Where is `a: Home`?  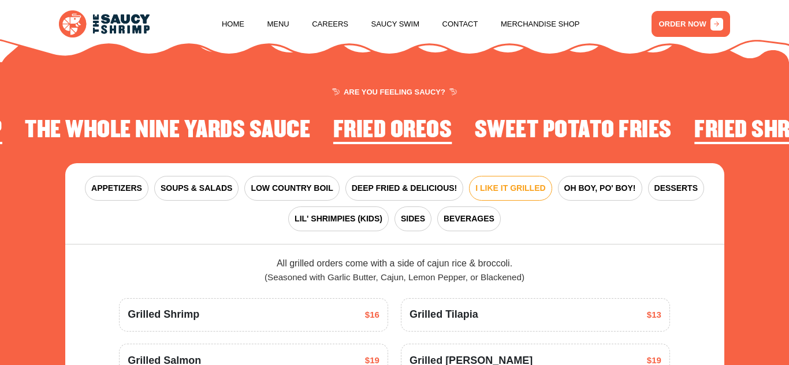
a: Home is located at coordinates (233, 24).